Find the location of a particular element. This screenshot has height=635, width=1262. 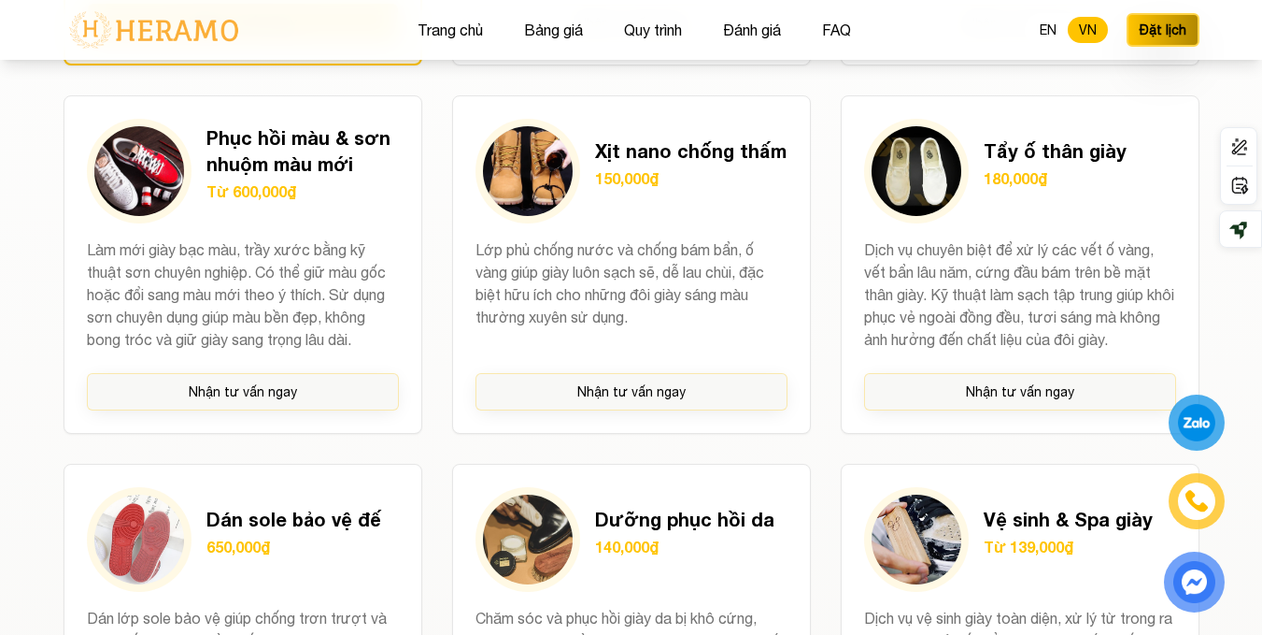

p: 140,000₫ is located at coordinates (685, 547).